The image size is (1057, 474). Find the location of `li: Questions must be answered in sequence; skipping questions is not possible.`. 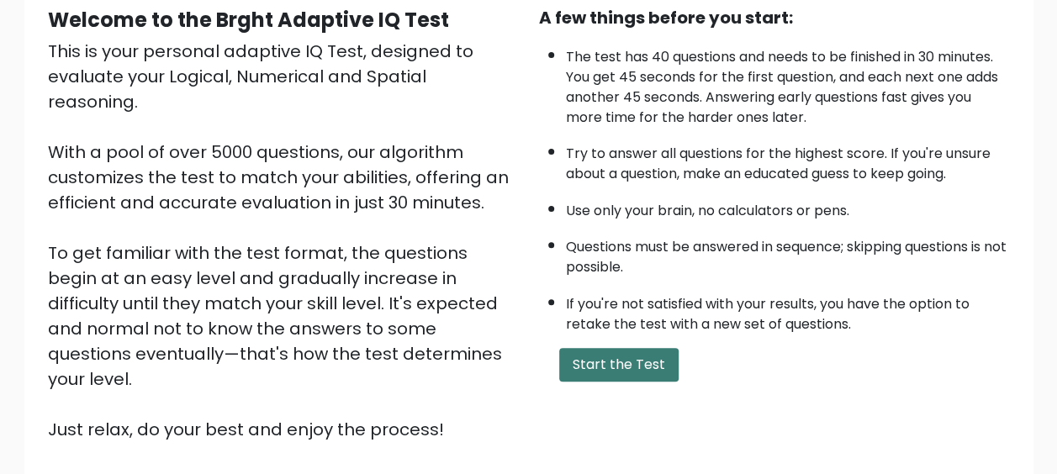

li: Questions must be answered in sequence; skipping questions is not possible. is located at coordinates (788, 253).